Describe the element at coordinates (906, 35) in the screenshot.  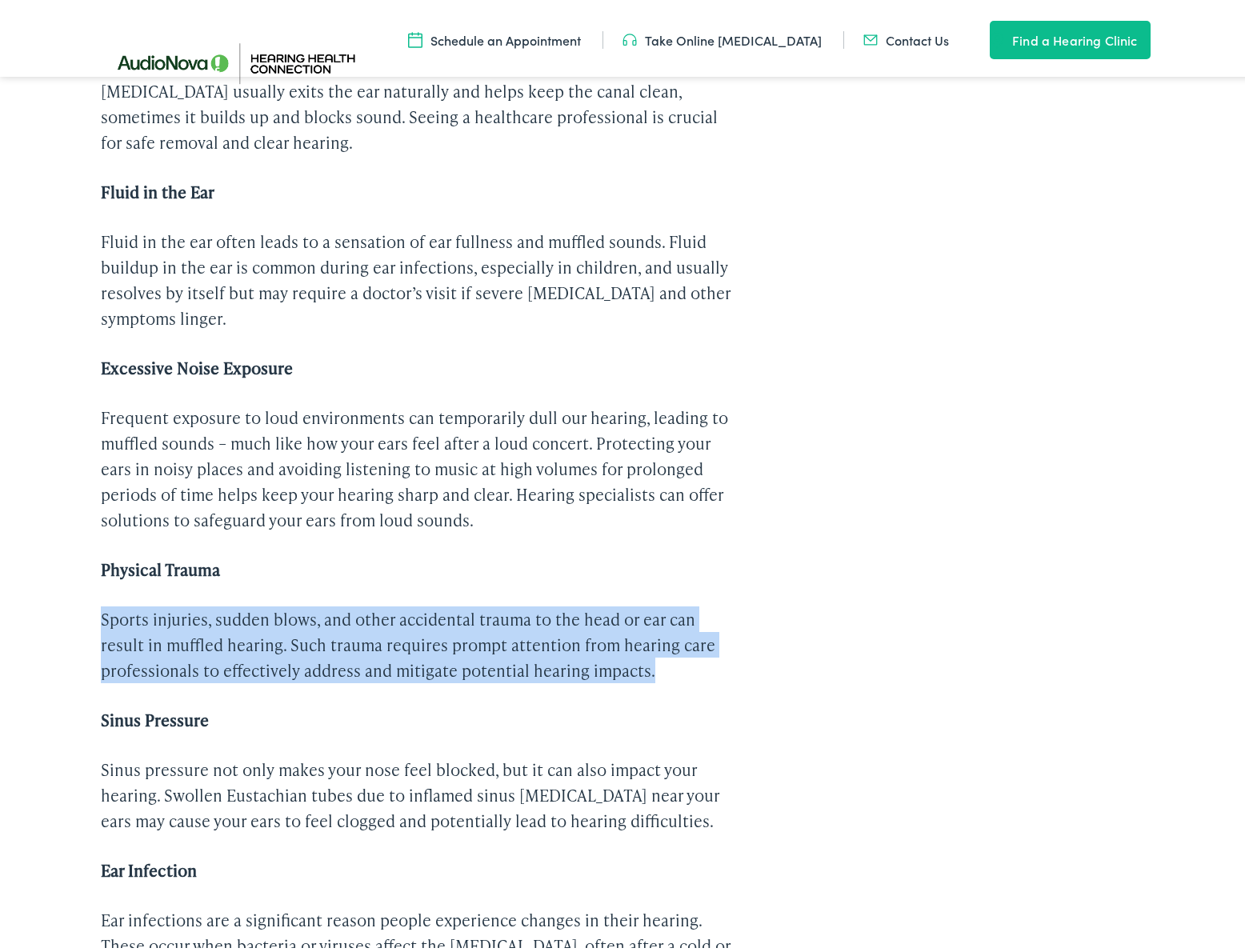
I see `a: Contact Us` at that location.